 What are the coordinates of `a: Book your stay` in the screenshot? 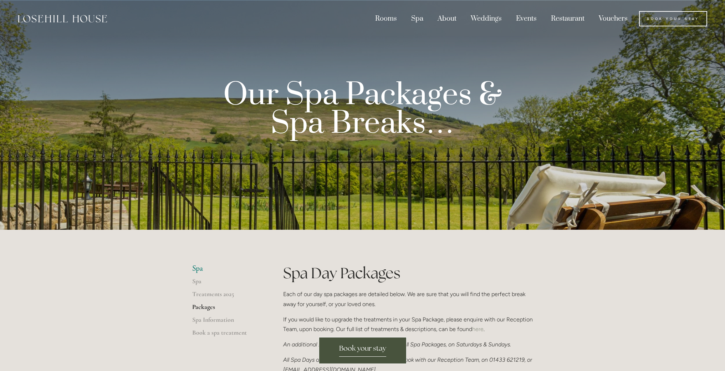 It's located at (362, 350).